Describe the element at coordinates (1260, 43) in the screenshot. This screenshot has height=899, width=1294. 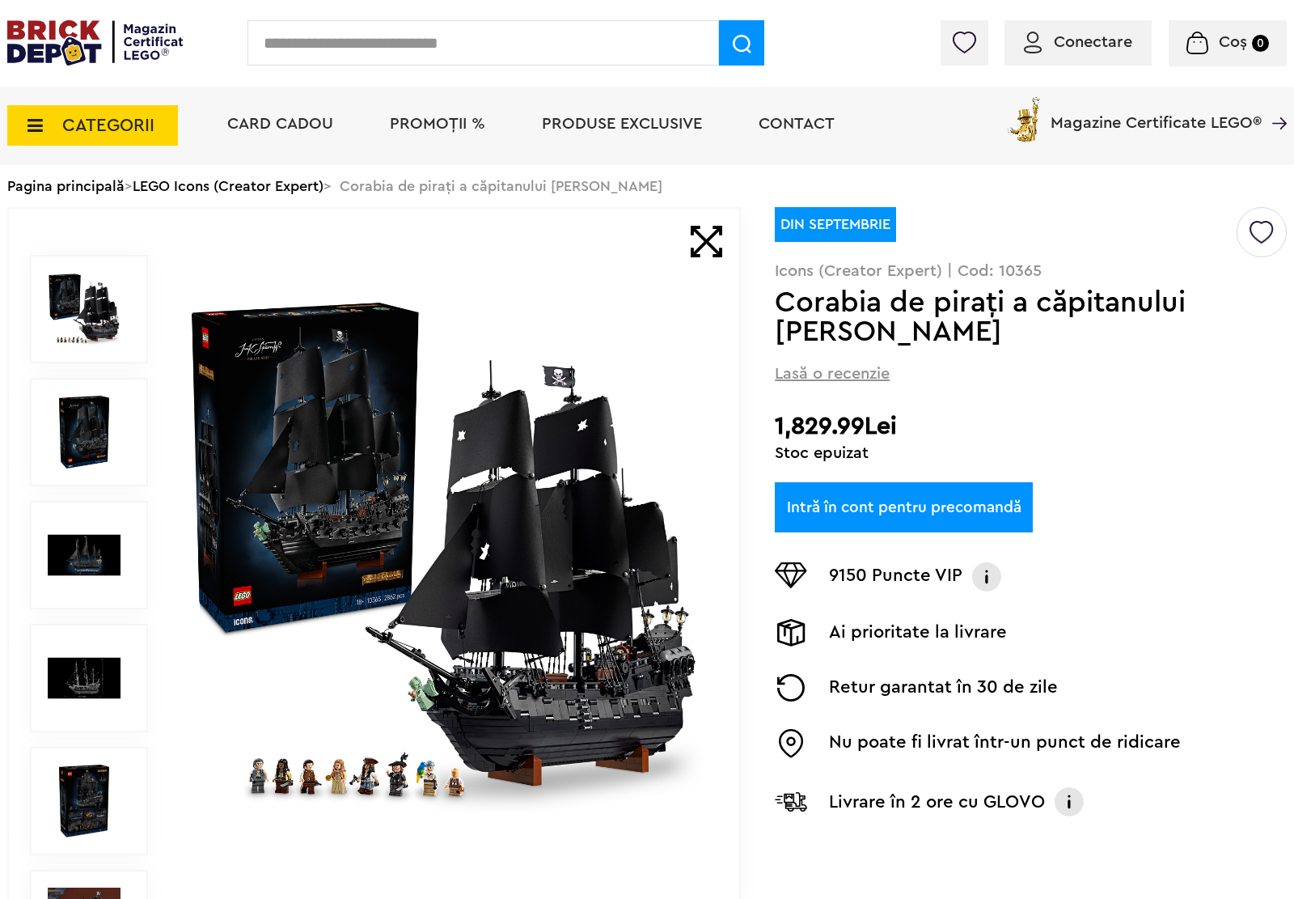
I see `small: 0` at that location.